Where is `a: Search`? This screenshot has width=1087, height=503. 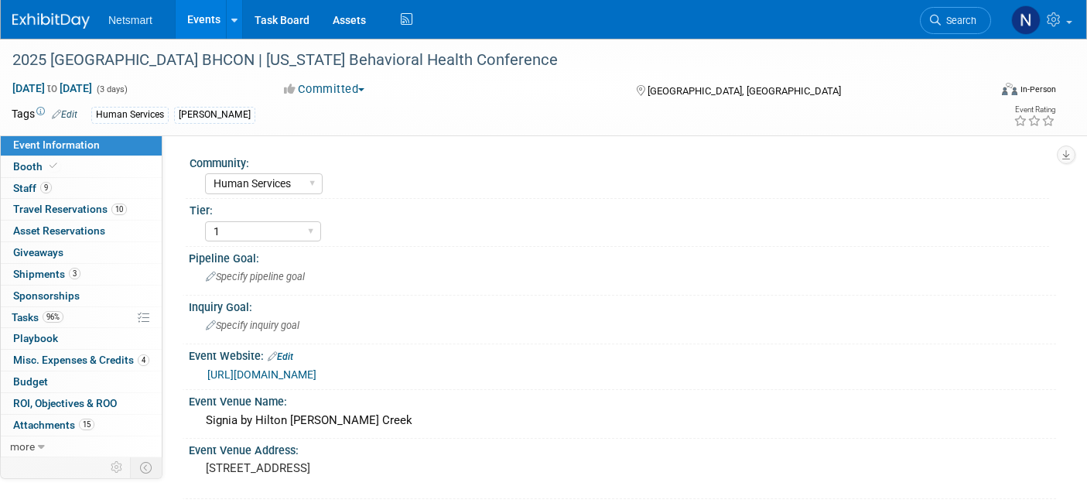
a: Search is located at coordinates (956, 20).